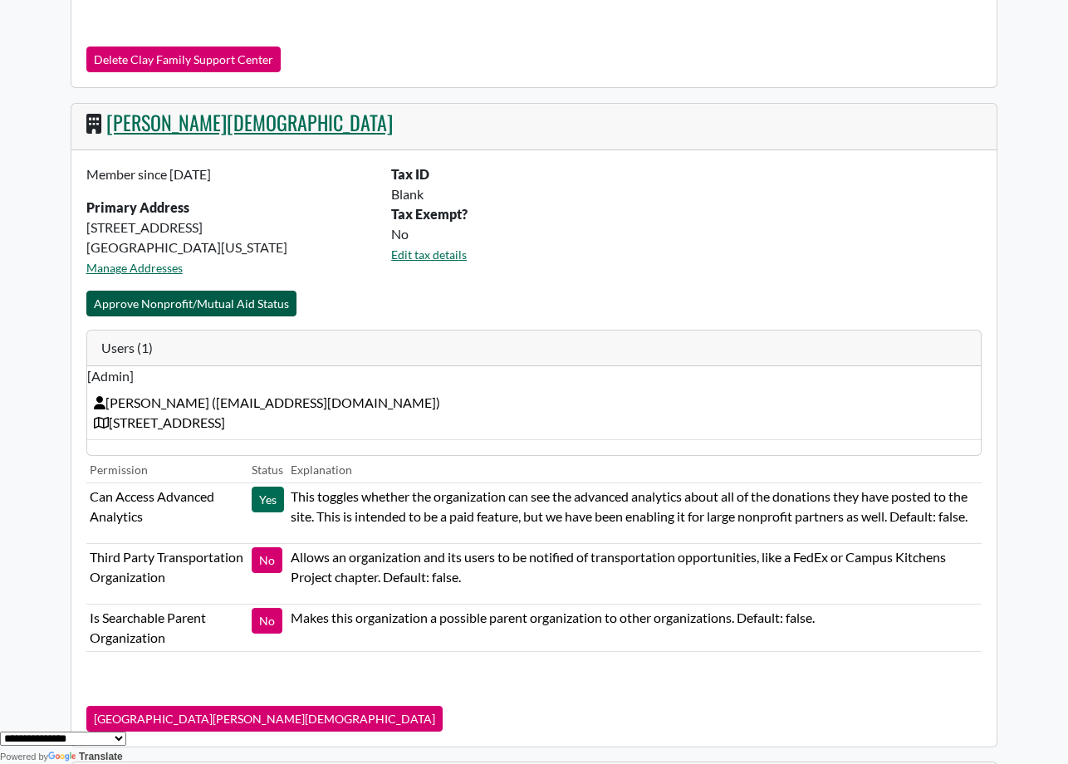  What do you see at coordinates (184, 59) in the screenshot?
I see `button: Delete Clay Family Support Center` at bounding box center [184, 59].